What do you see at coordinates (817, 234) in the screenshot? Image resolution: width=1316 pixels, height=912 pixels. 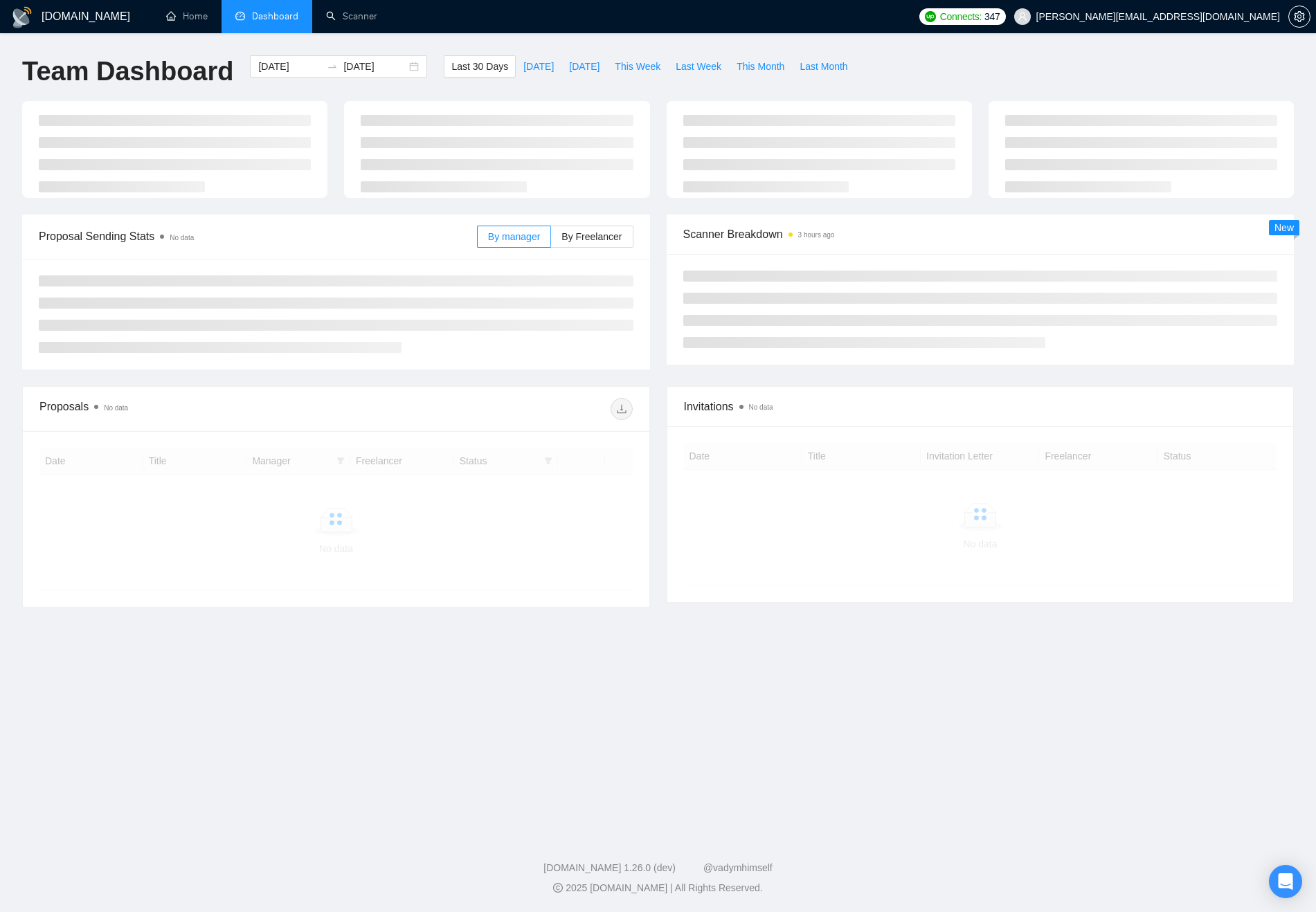 I see `time: 3 hours ago` at bounding box center [817, 234].